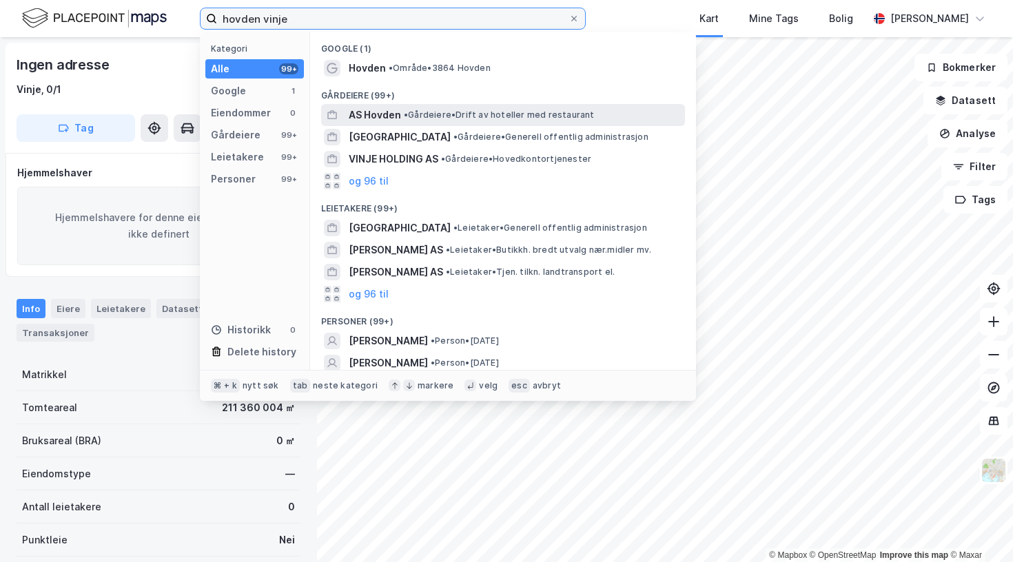  I want to click on div: Antall leietakere, so click(61, 507).